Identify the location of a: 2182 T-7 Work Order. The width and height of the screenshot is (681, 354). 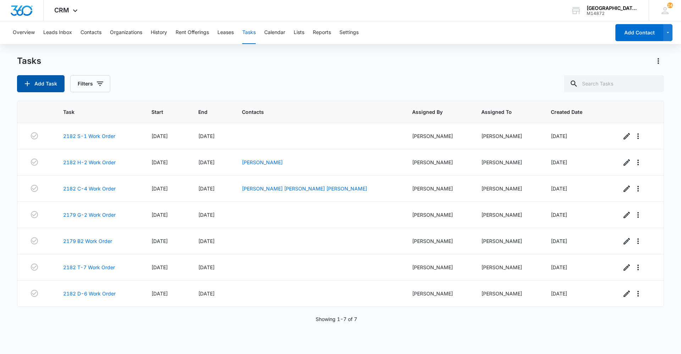
(89, 267).